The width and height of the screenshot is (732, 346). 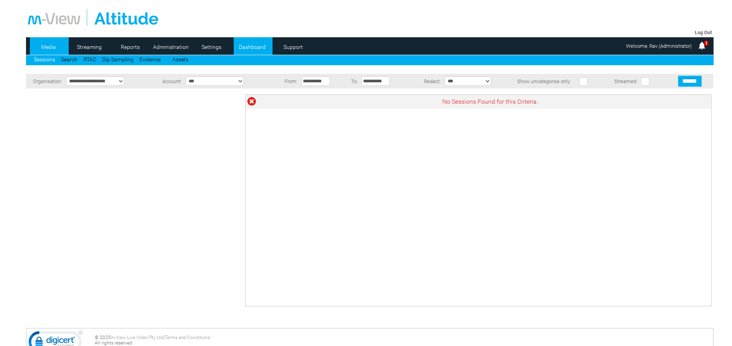 I want to click on a: Assets, so click(x=181, y=59).